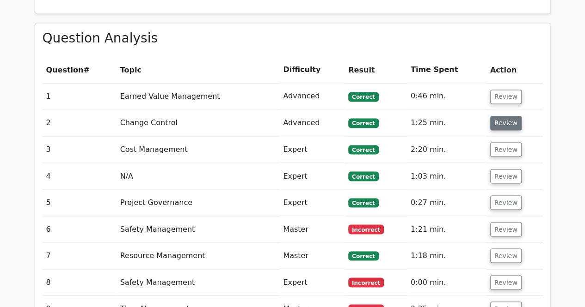 This screenshot has height=307, width=585. I want to click on td: 2, so click(80, 123).